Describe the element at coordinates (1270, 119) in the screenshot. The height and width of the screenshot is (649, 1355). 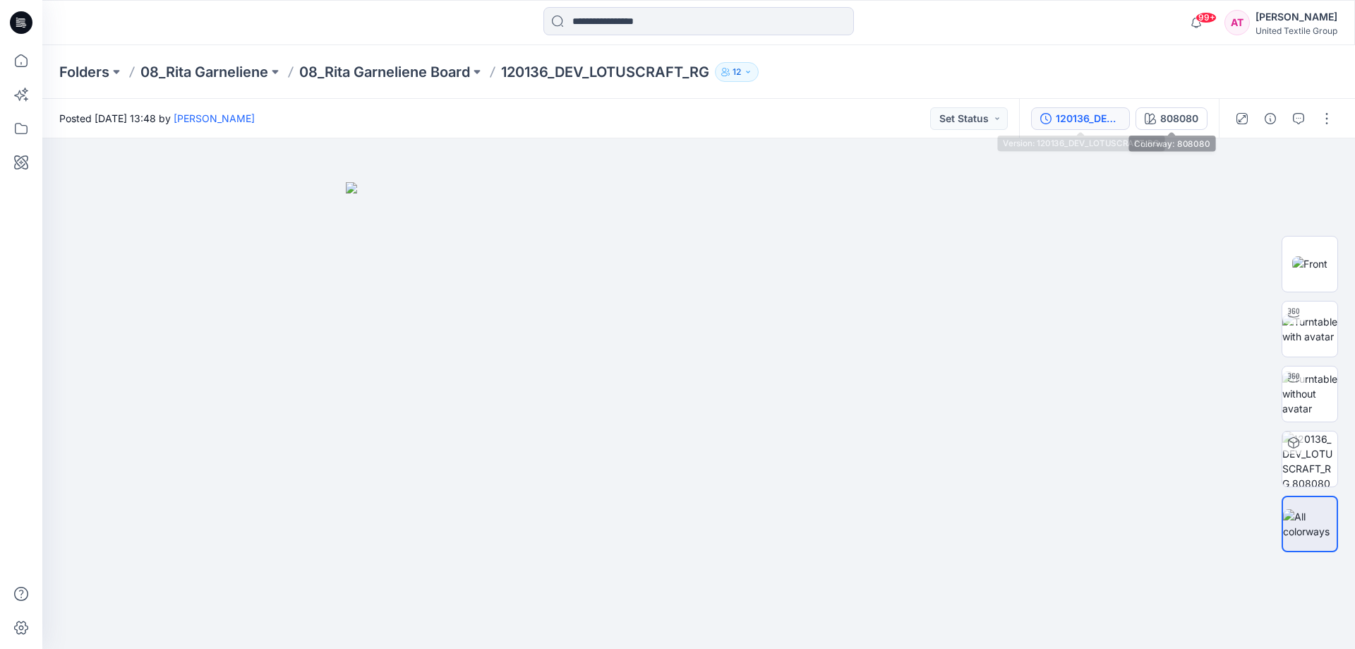
I see `button: Details` at that location.